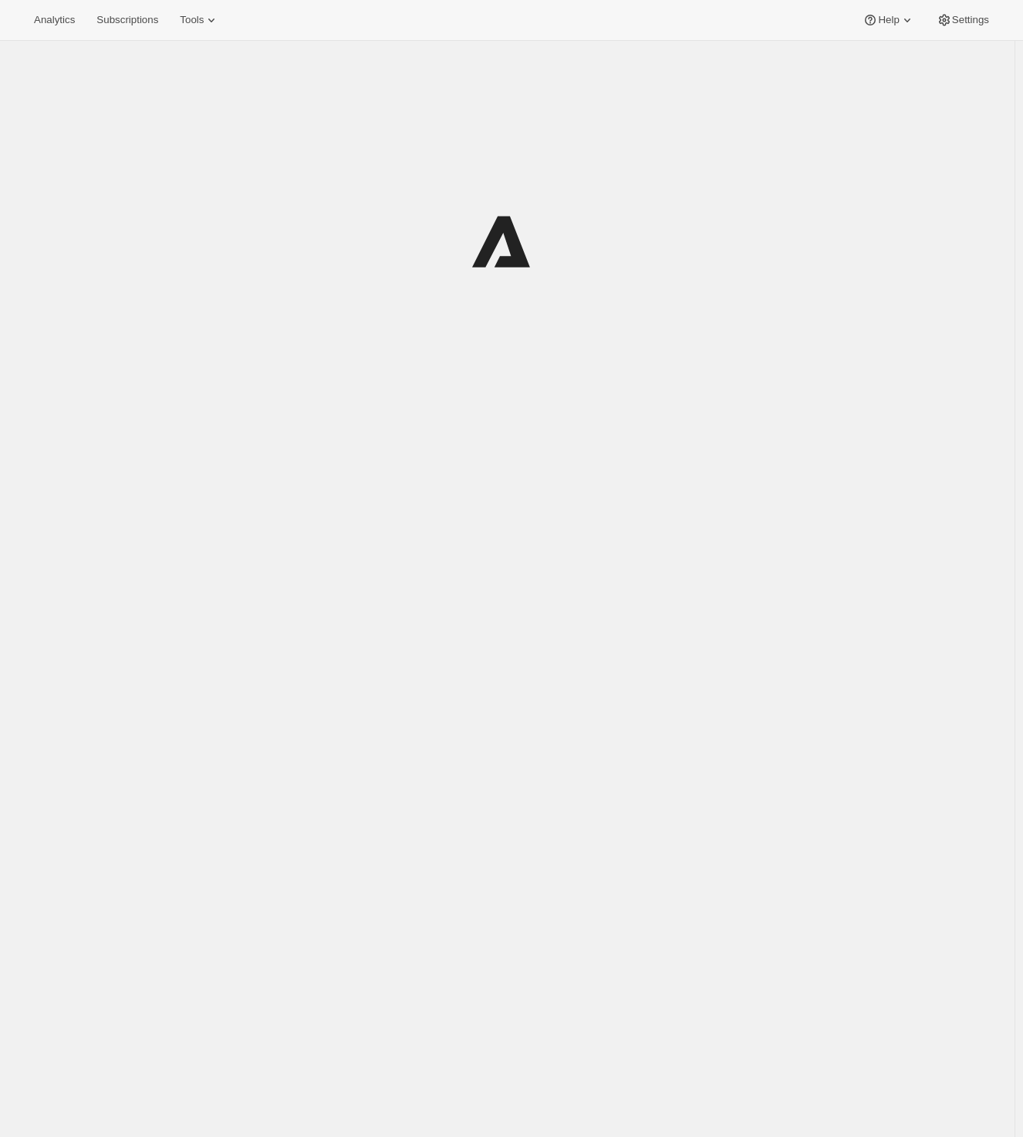 Image resolution: width=1023 pixels, height=1137 pixels. I want to click on button: Settings, so click(962, 20).